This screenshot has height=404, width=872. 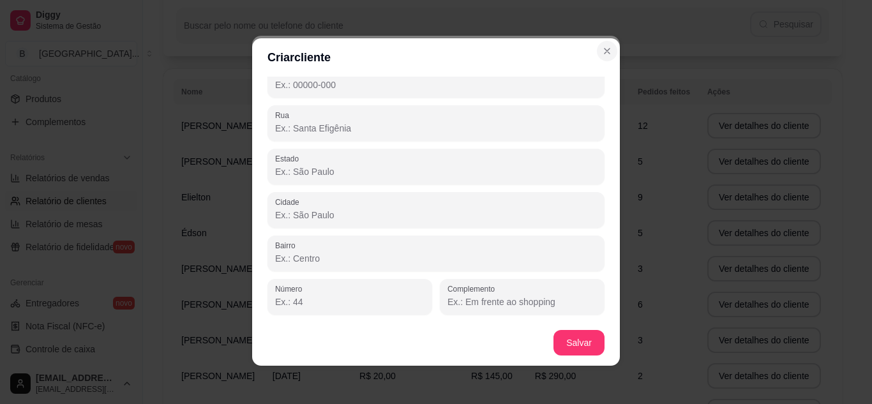 What do you see at coordinates (436, 172) in the screenshot?
I see `input: Estado` at bounding box center [436, 172].